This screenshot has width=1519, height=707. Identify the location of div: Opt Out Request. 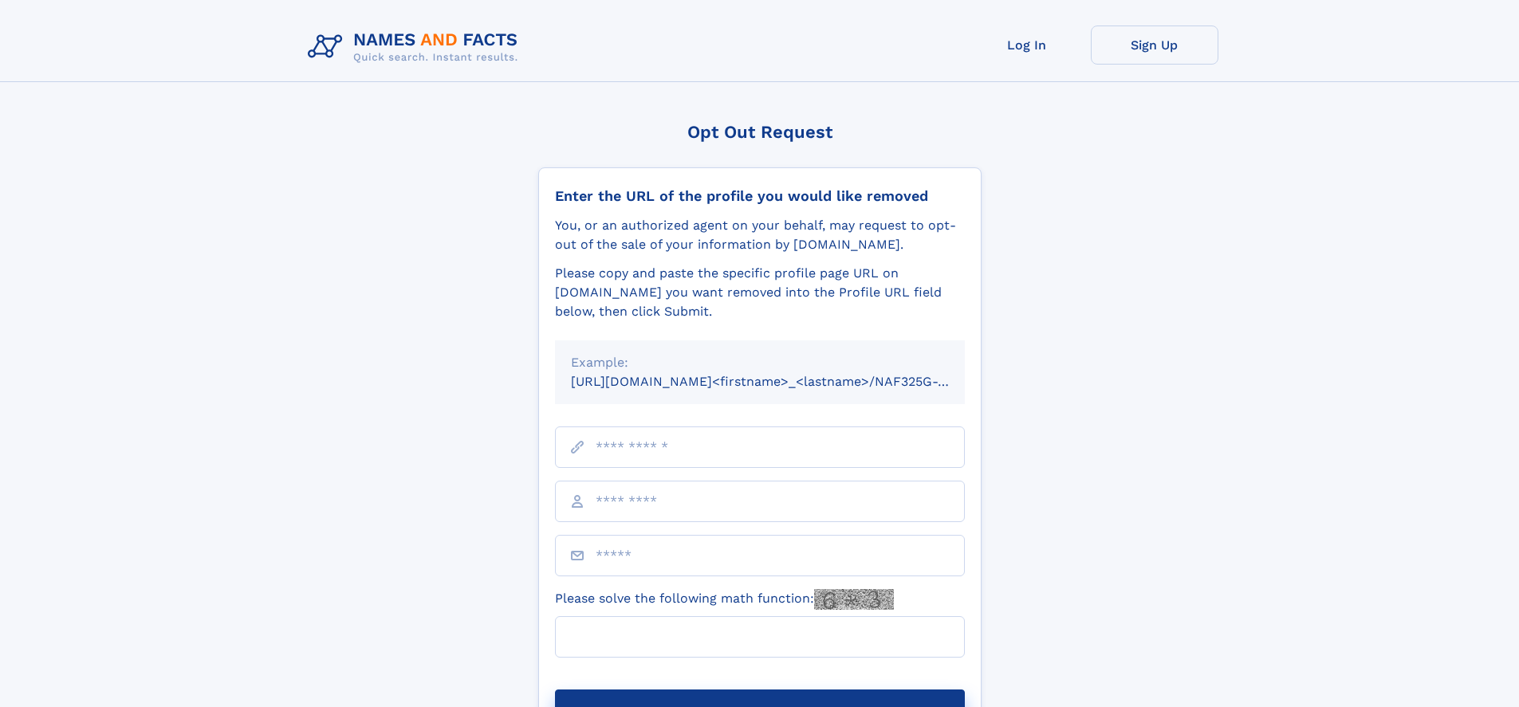
(760, 132).